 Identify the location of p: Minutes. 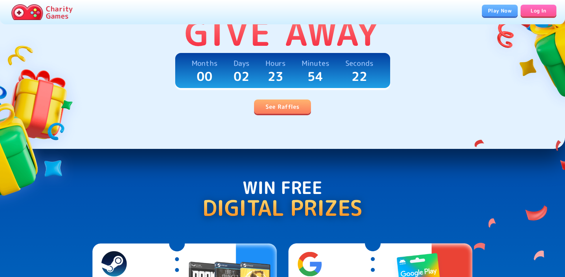
(315, 63).